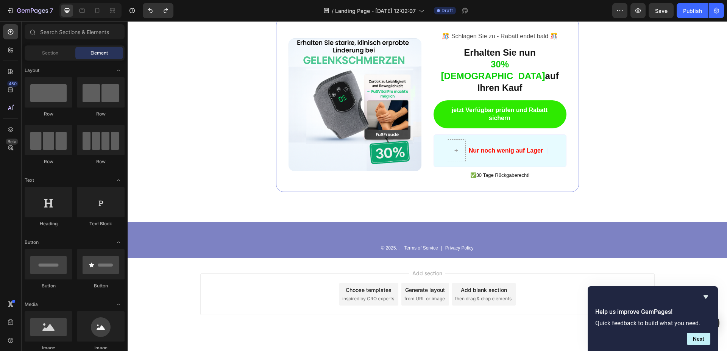 The height and width of the screenshot is (351, 727). Describe the element at coordinates (30, 11) in the screenshot. I see `button: 7` at that location.